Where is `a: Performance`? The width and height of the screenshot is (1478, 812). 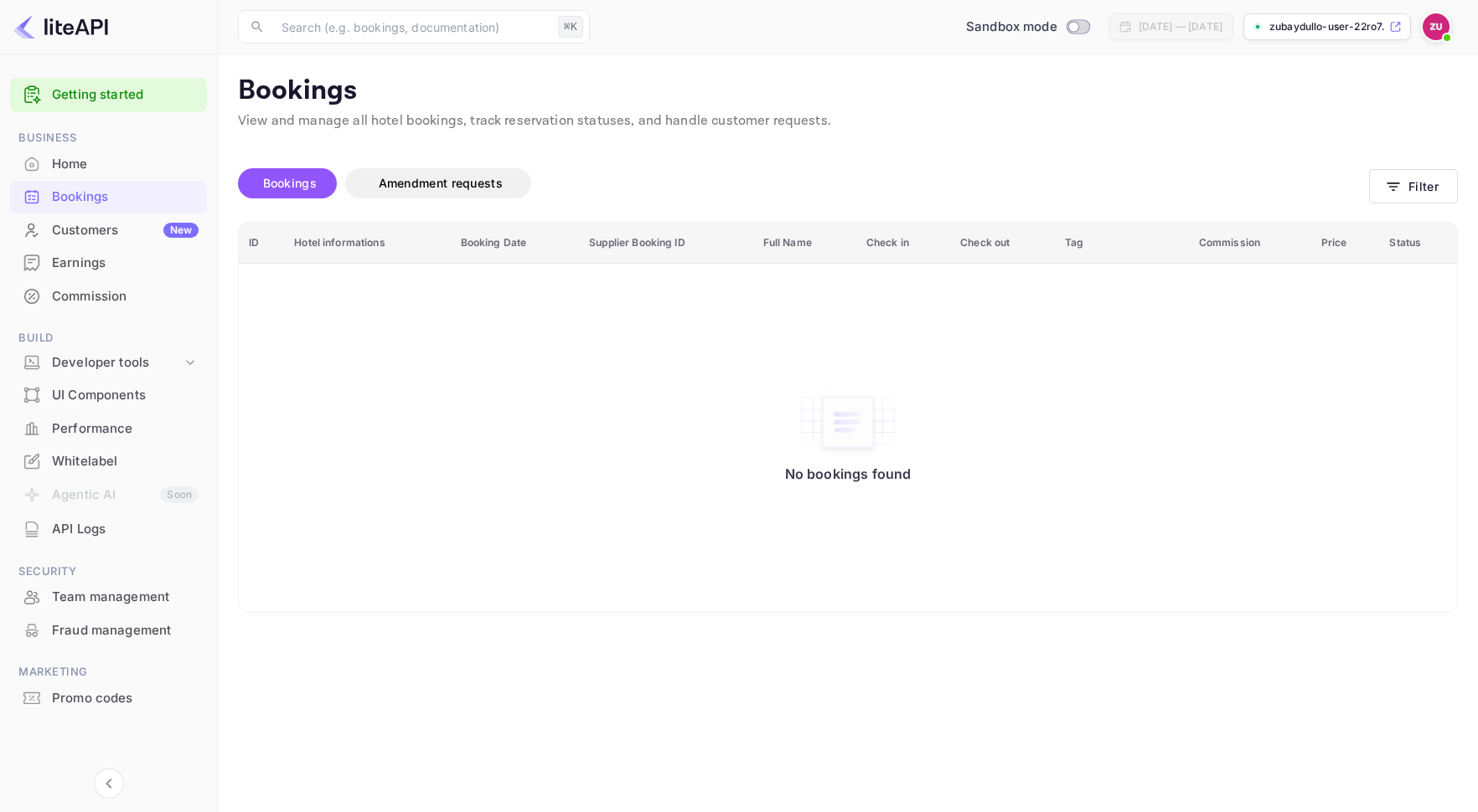 a: Performance is located at coordinates (108, 428).